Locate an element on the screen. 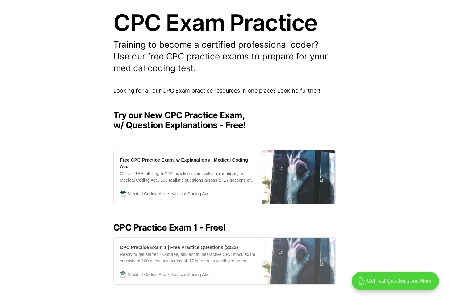 The image size is (449, 299). div: Ready to get started? Our free, full-length, interactive CPC mock exam consists of 100 questions ... is located at coordinates (188, 257).